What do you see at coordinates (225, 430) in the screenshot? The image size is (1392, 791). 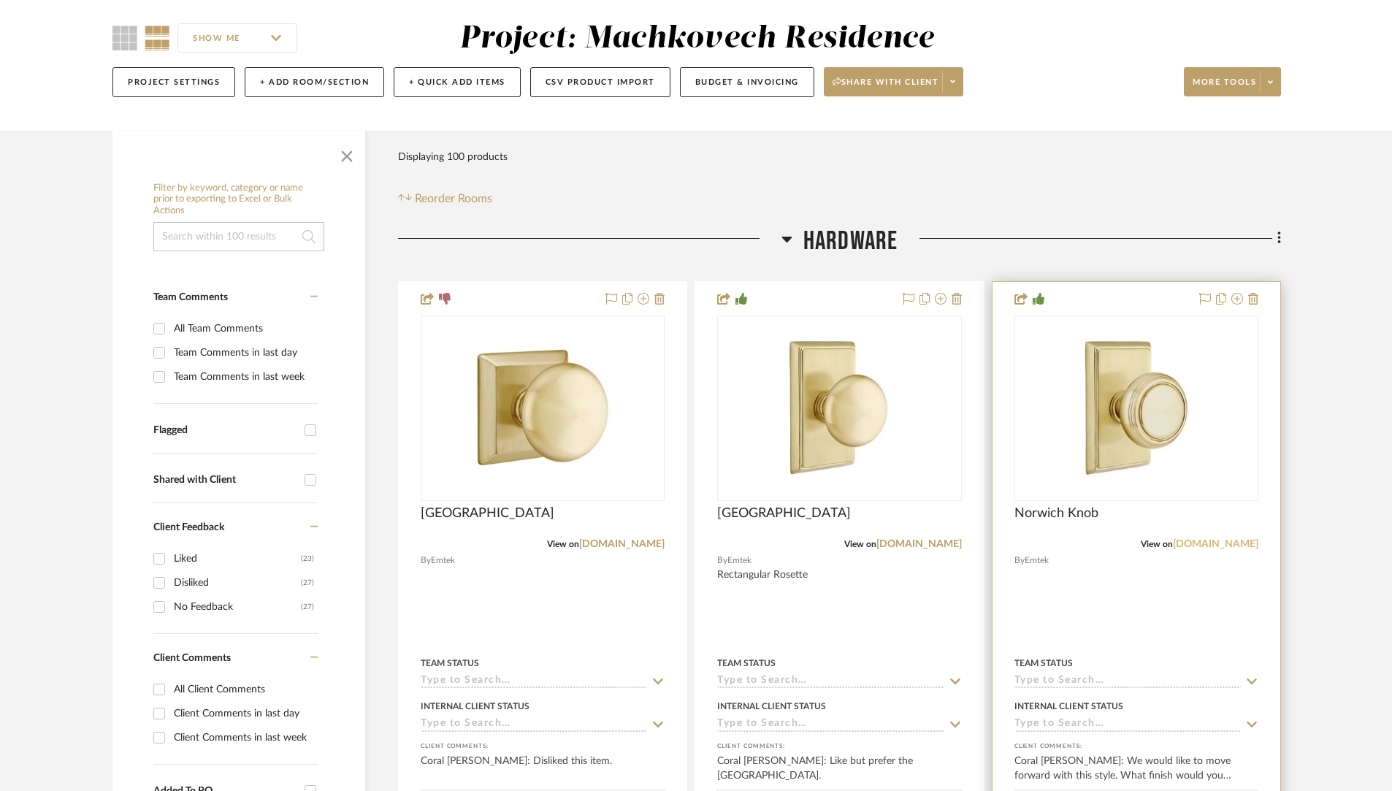 I see `div: Flagged` at bounding box center [225, 430].